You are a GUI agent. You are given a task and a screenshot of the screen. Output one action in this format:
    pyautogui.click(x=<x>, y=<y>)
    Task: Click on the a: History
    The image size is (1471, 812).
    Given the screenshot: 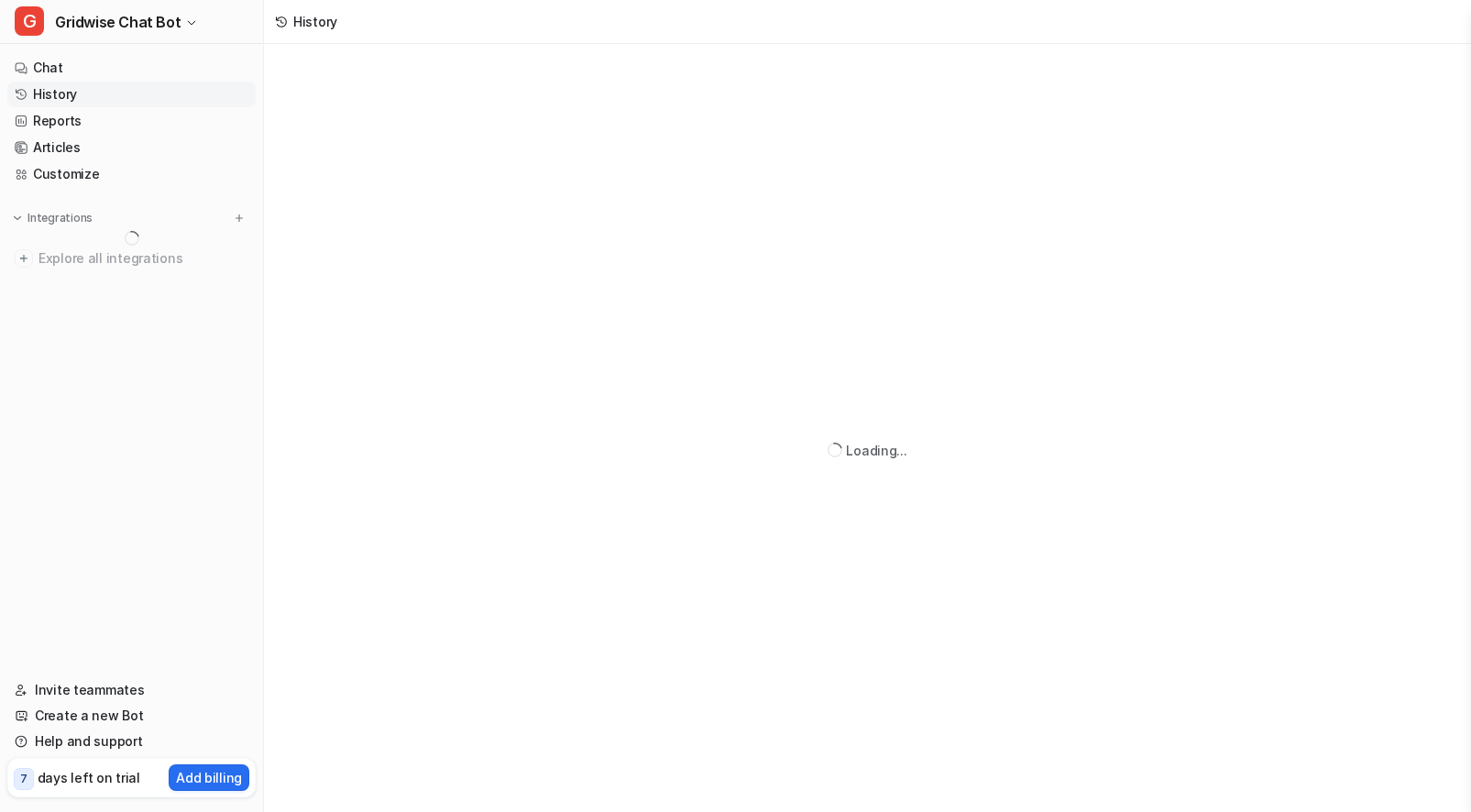 What is the action you would take?
    pyautogui.click(x=131, y=95)
    